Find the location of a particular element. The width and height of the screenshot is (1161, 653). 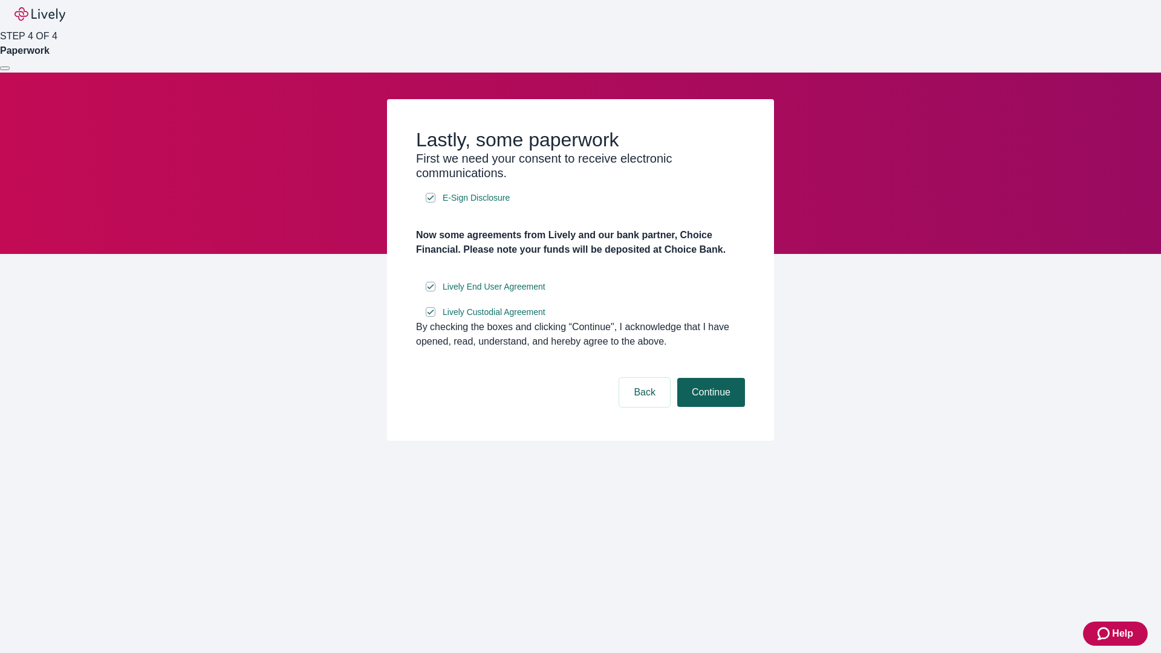

h2: Lastly, some paperwork is located at coordinates (580, 140).